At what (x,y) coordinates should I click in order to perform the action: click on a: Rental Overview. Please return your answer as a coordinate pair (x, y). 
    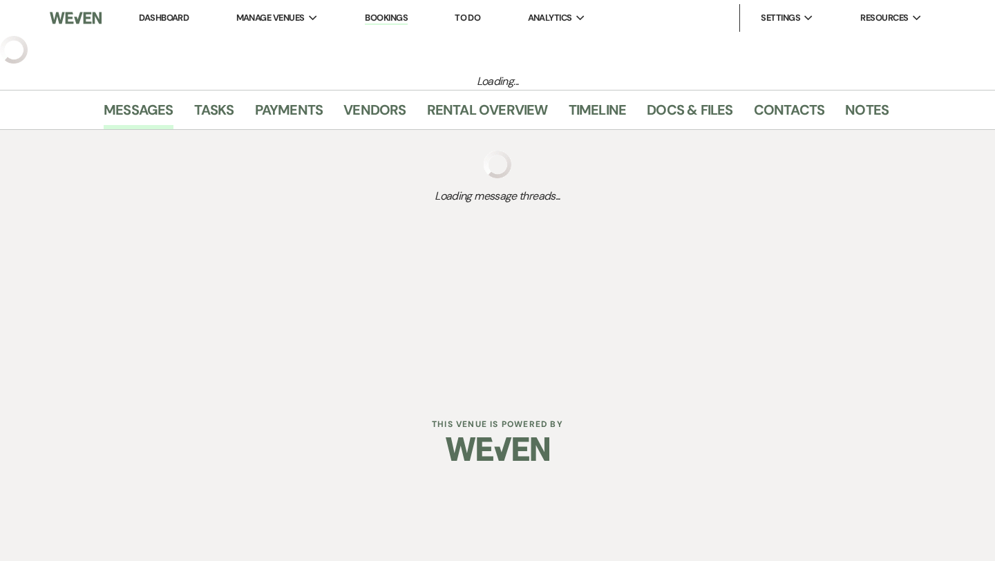
    Looking at the image, I should click on (487, 114).